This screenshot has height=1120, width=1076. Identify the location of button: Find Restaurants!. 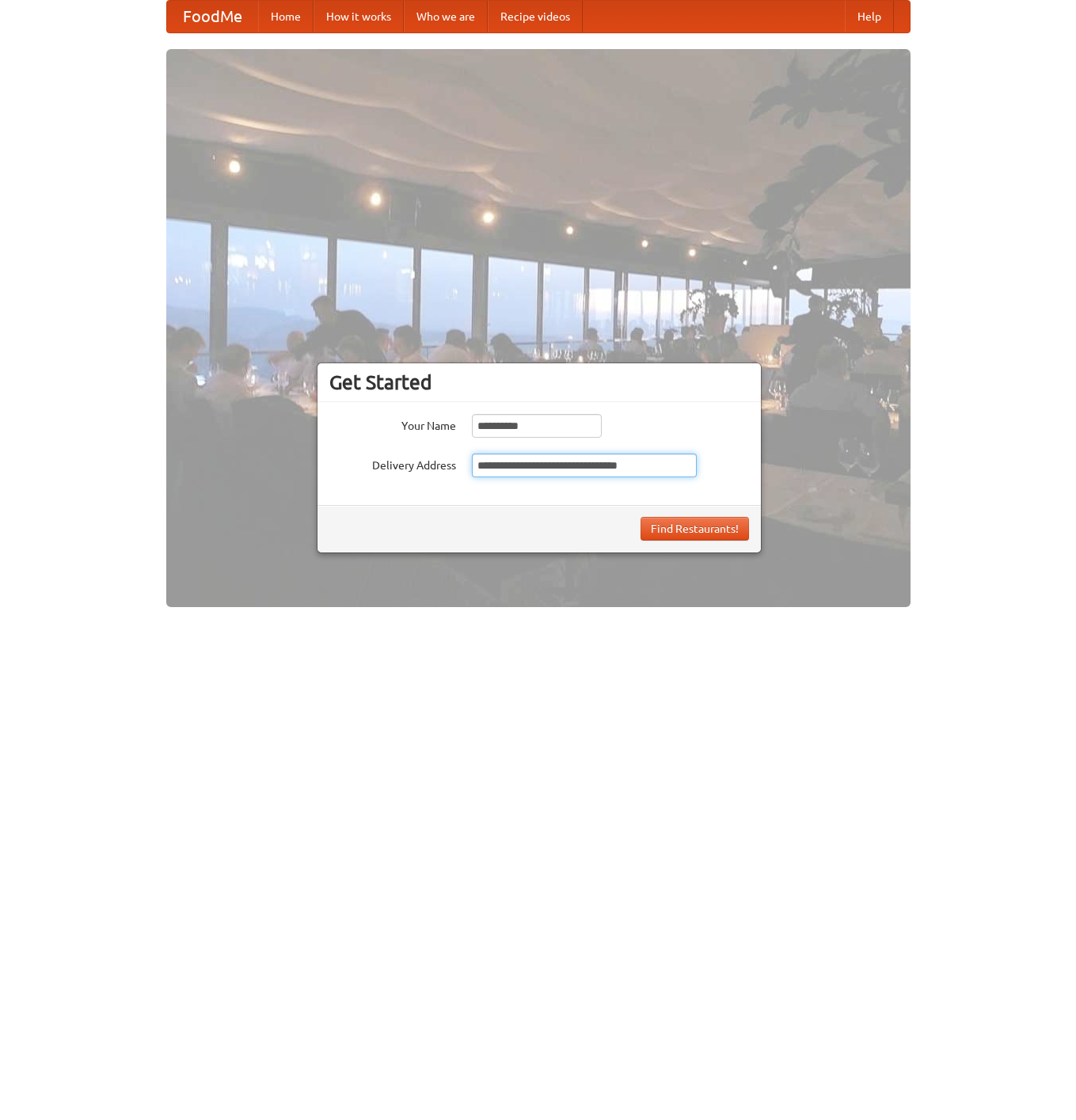
(695, 529).